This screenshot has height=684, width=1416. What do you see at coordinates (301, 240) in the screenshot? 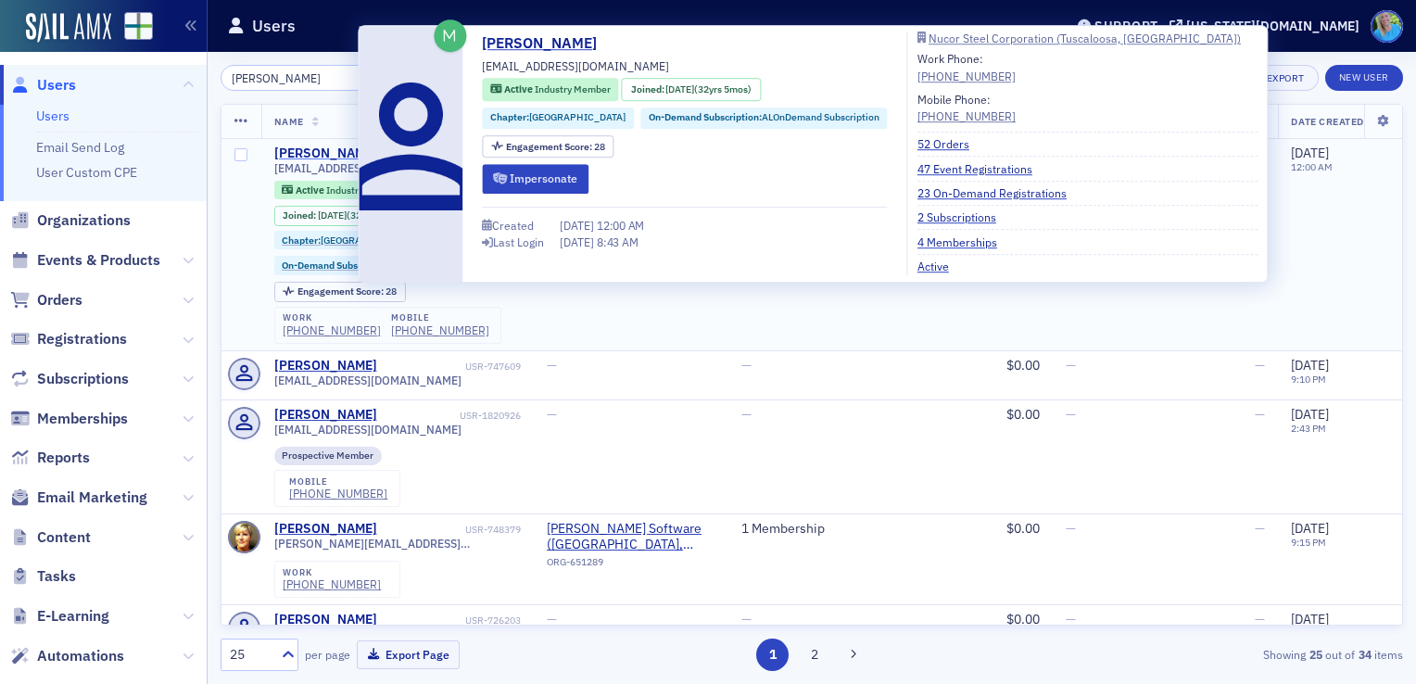
I see `span: Chapter :` at bounding box center [301, 240].